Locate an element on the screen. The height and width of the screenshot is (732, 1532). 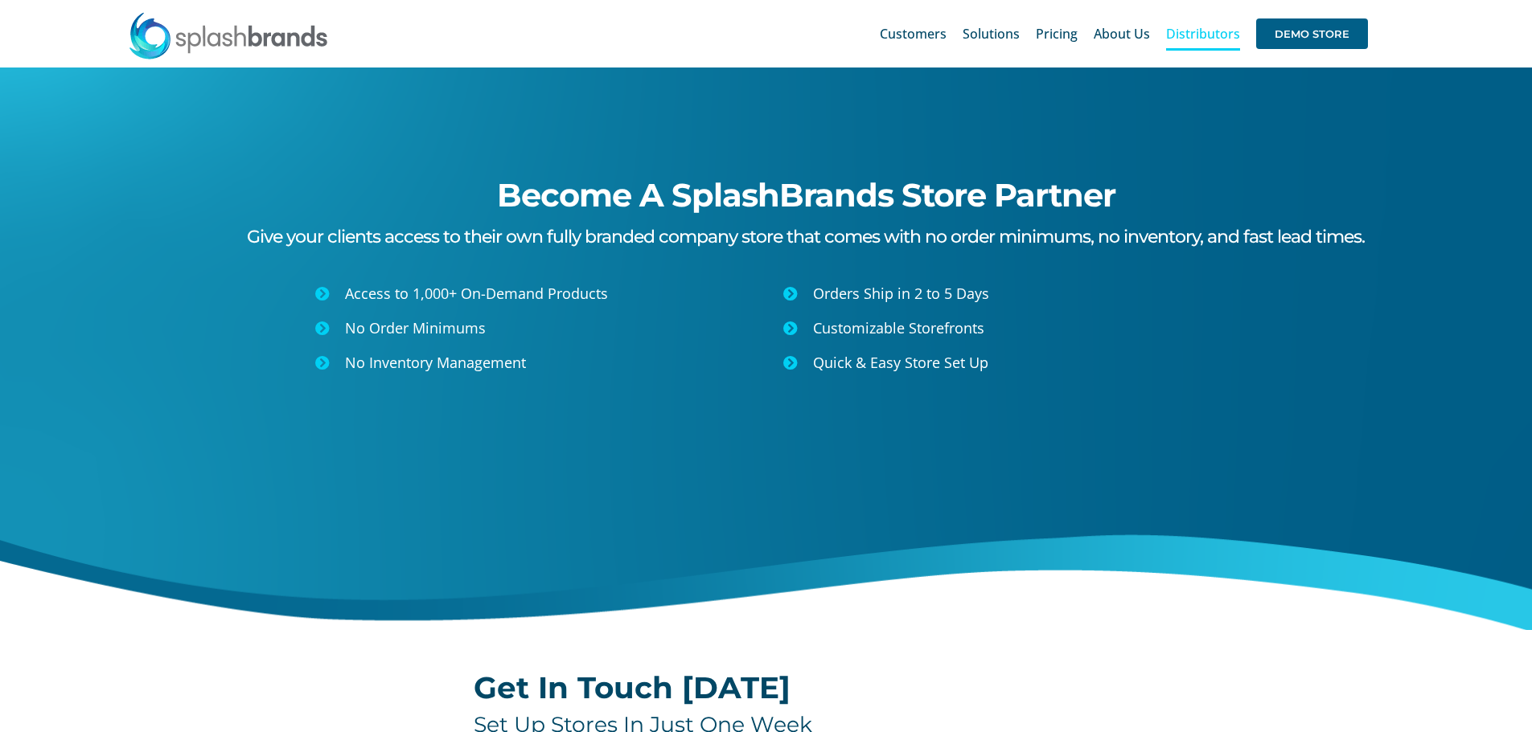
nav: Main Menu is located at coordinates (1123, 34).